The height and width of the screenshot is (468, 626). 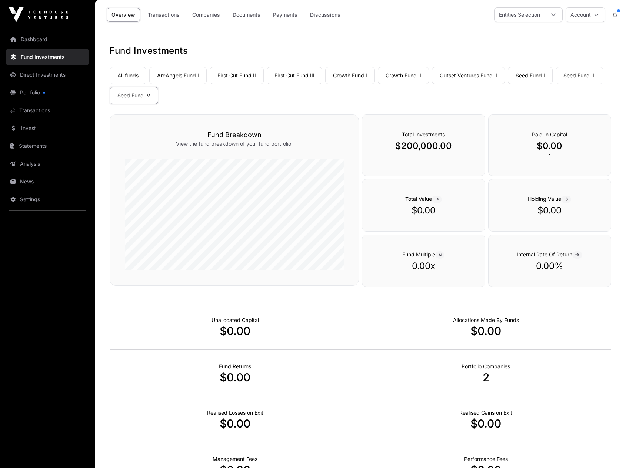 What do you see at coordinates (579, 76) in the screenshot?
I see `a: Seed Fund III` at bounding box center [579, 76].